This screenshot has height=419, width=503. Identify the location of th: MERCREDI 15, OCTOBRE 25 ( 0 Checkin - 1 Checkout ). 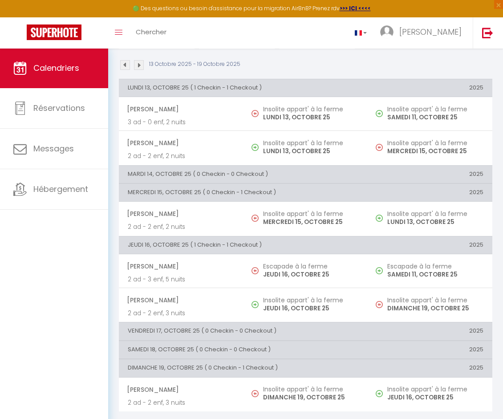
(243, 192).